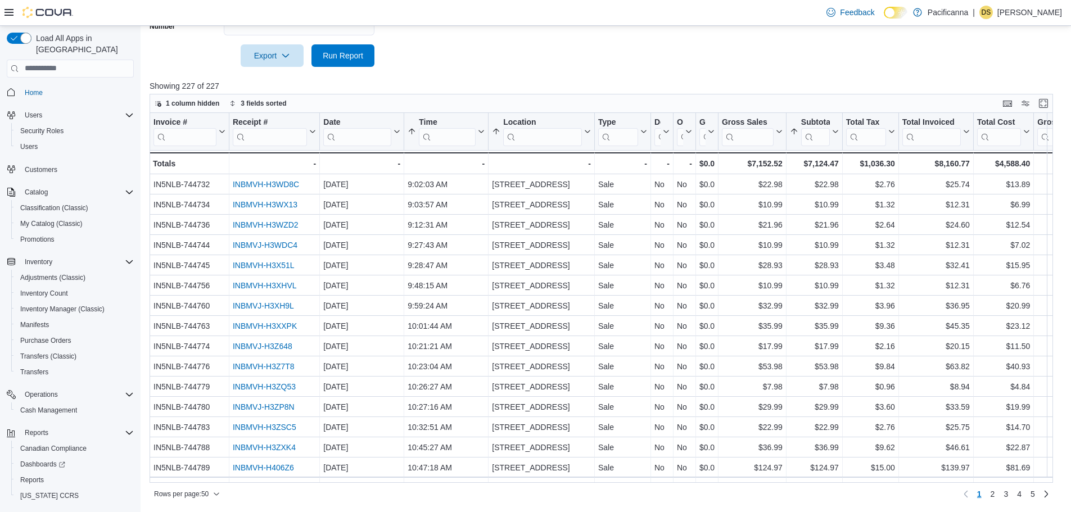 This screenshot has height=512, width=1071. Describe the element at coordinates (1043, 103) in the screenshot. I see `button: Enter fullscreen` at that location.